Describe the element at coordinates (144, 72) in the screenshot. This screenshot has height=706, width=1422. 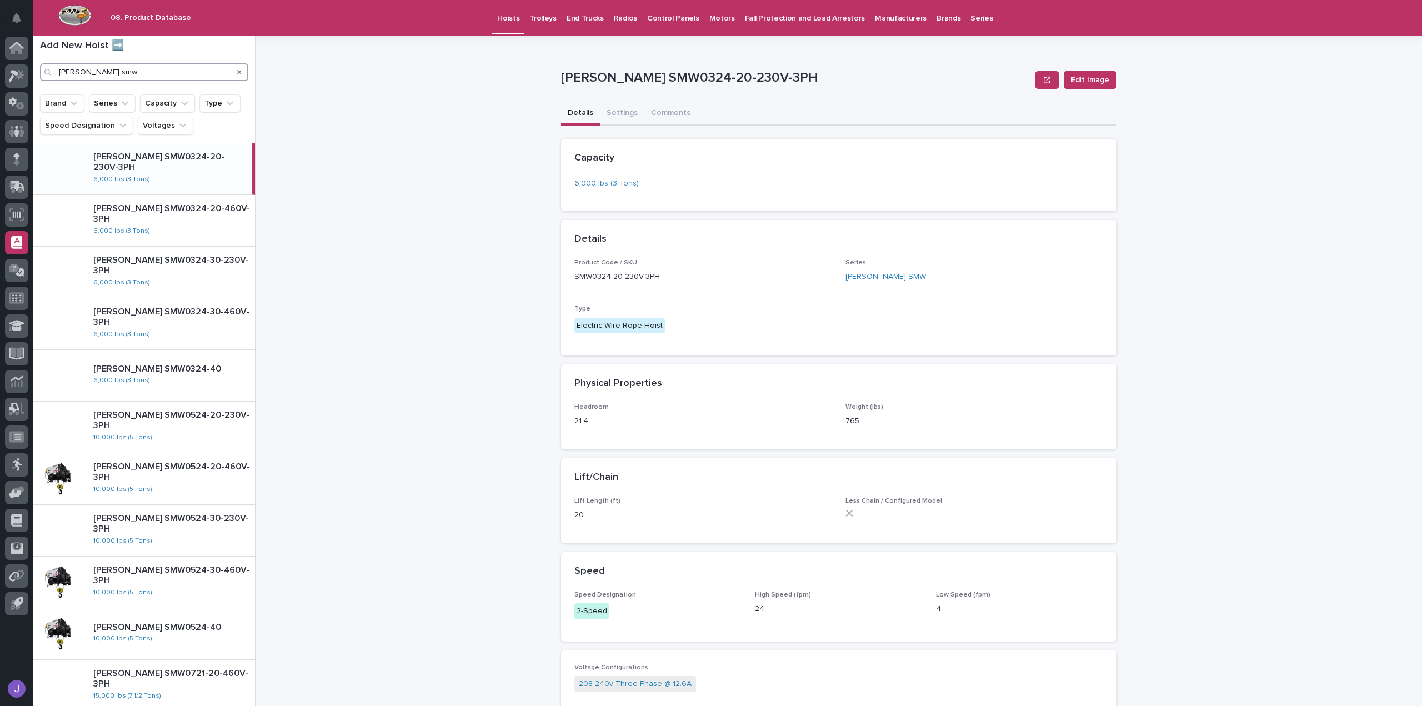
I see `input: Search` at that location.